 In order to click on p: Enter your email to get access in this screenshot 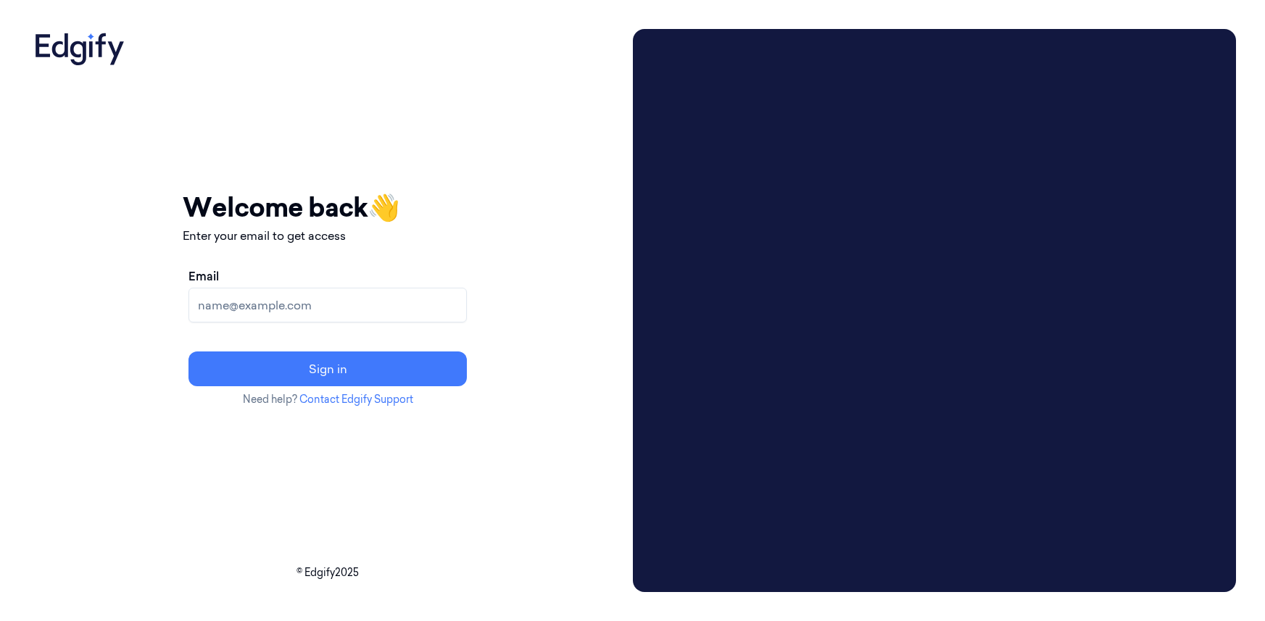, I will do `click(328, 236)`.